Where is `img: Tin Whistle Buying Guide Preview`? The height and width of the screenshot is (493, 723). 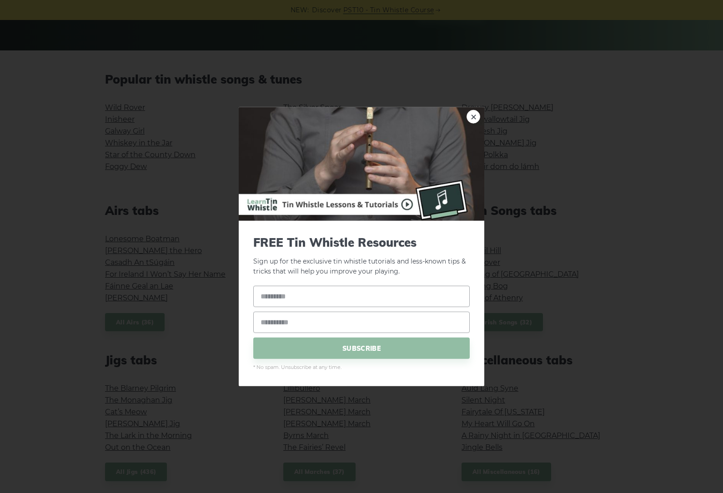
img: Tin Whistle Buying Guide Preview is located at coordinates (361, 164).